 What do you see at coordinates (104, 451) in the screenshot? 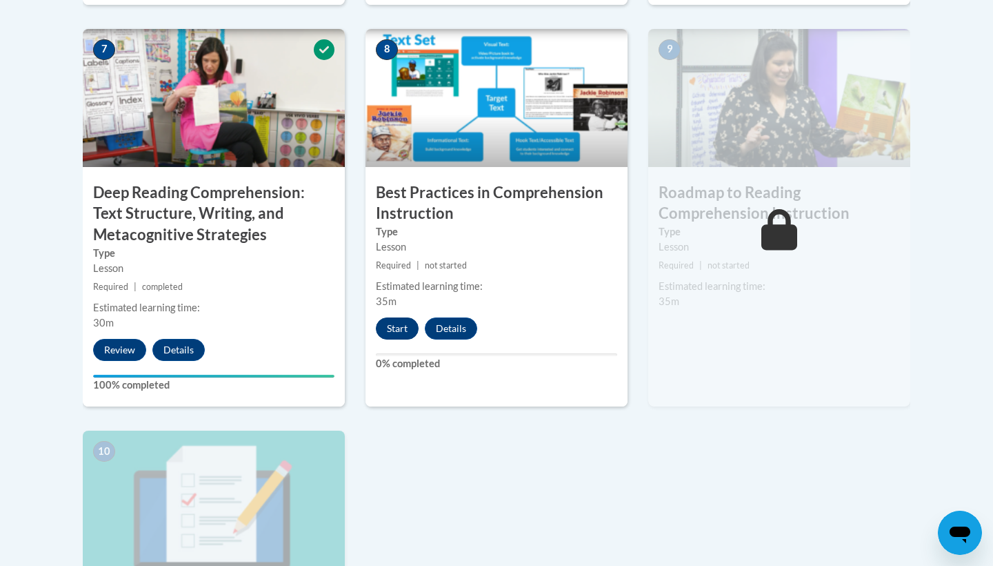
I see `span: 10` at bounding box center [104, 451].